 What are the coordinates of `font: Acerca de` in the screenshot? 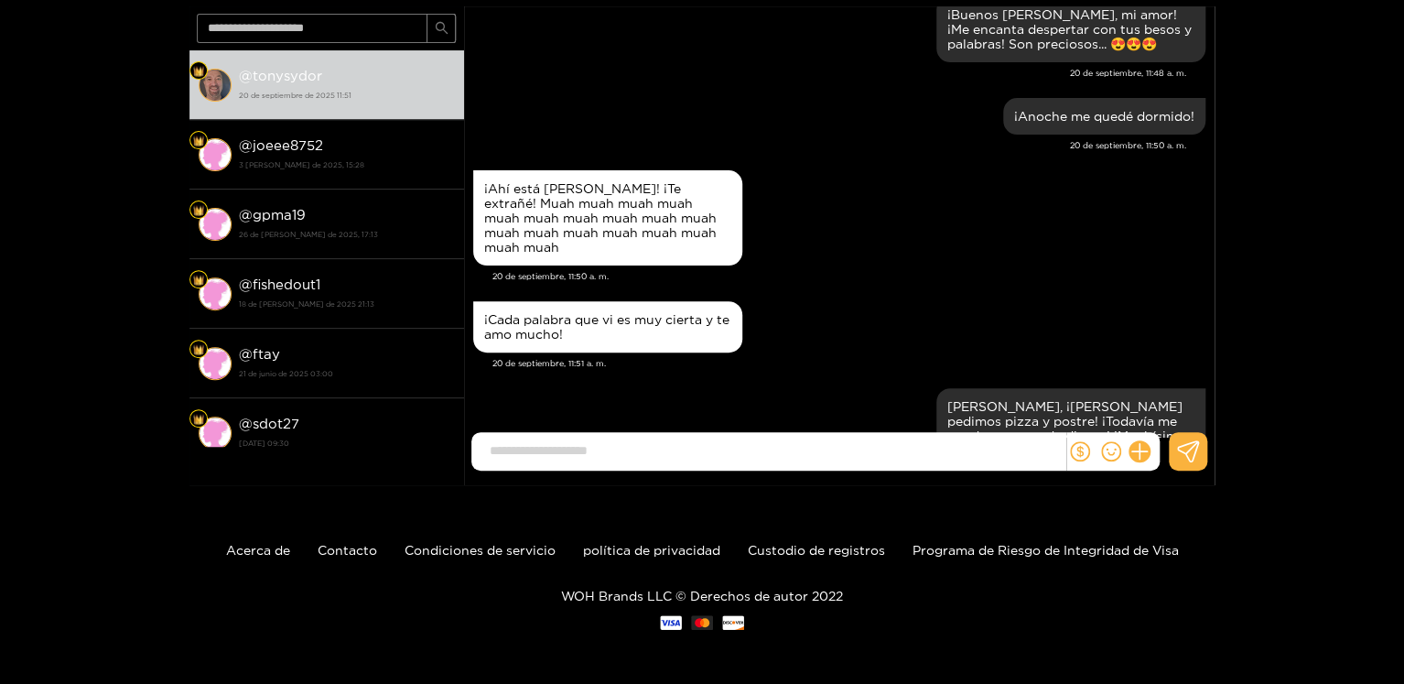 It's located at (258, 549).